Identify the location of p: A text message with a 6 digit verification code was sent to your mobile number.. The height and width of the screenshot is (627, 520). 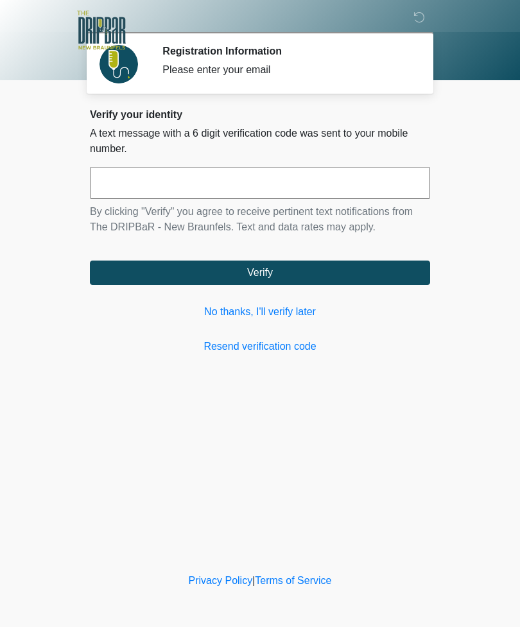
(260, 141).